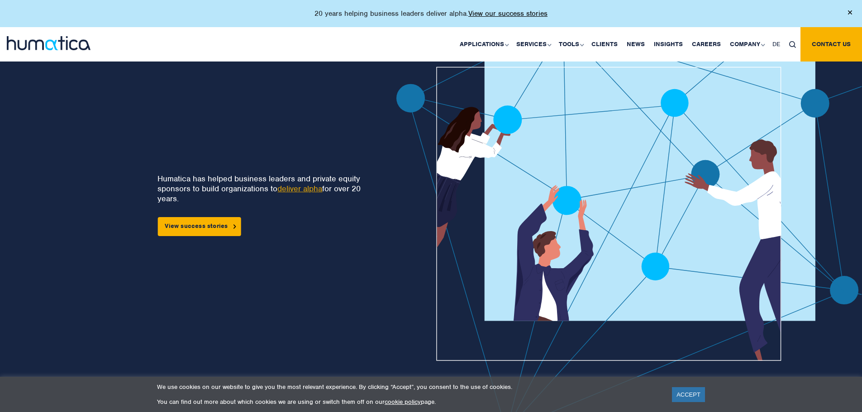 The height and width of the screenshot is (412, 862). Describe the element at coordinates (299, 189) in the screenshot. I see `a: deliver alpha` at that location.